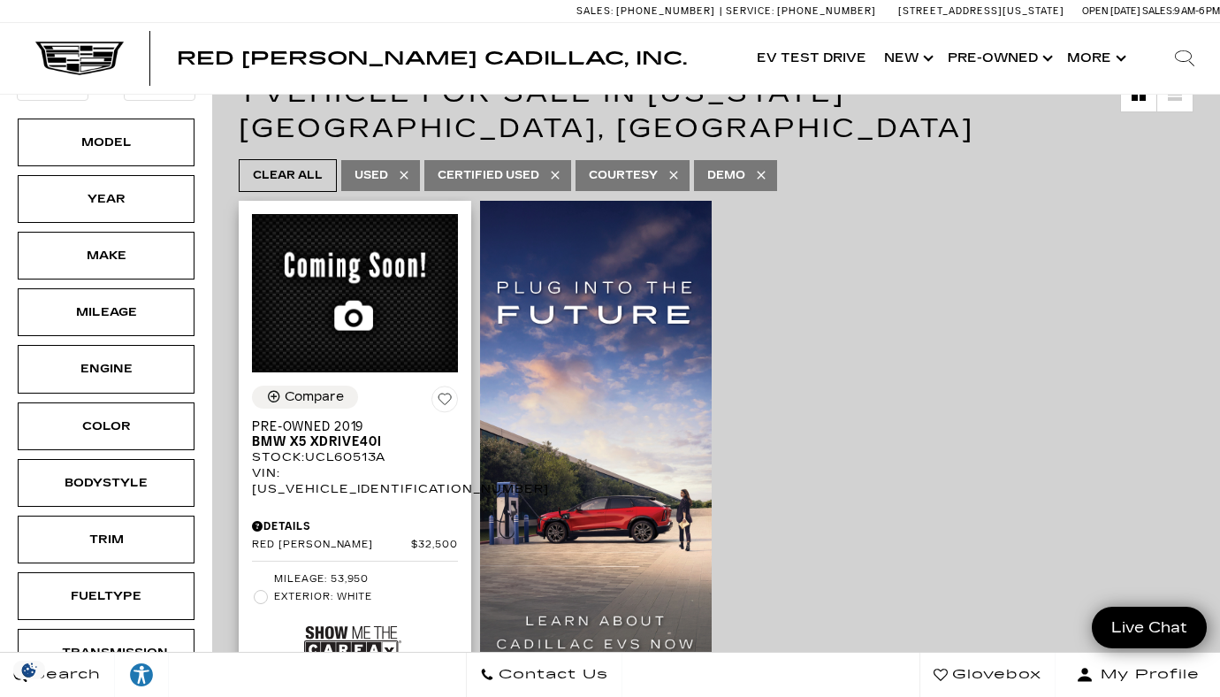 The height and width of the screenshot is (697, 1220). Describe the element at coordinates (371, 175) in the screenshot. I see `span: Used` at that location.